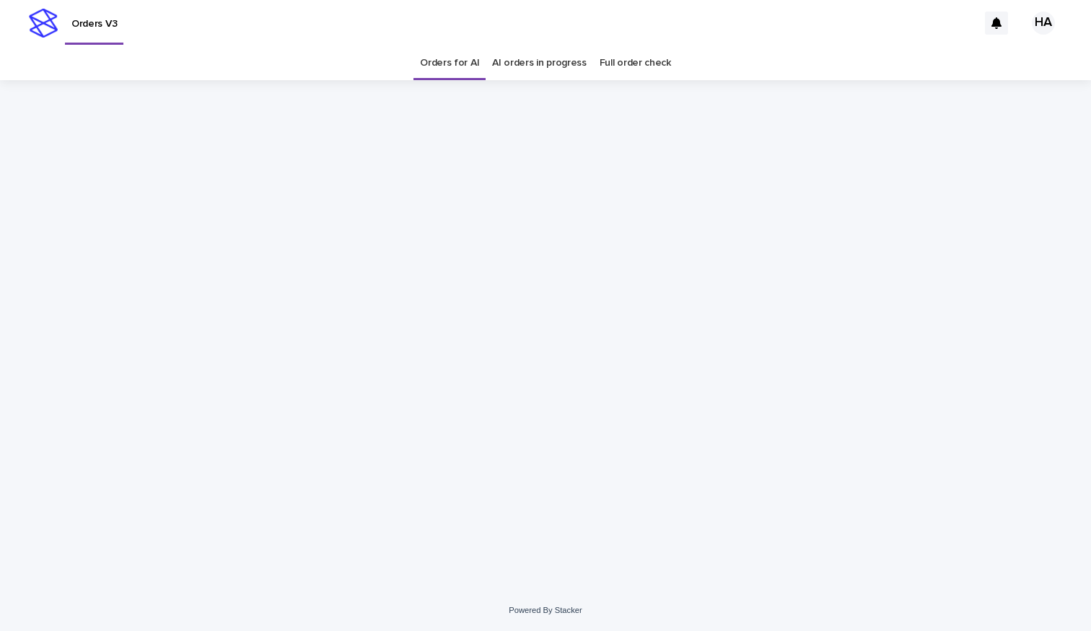  I want to click on a: AI orders in progress, so click(539, 63).